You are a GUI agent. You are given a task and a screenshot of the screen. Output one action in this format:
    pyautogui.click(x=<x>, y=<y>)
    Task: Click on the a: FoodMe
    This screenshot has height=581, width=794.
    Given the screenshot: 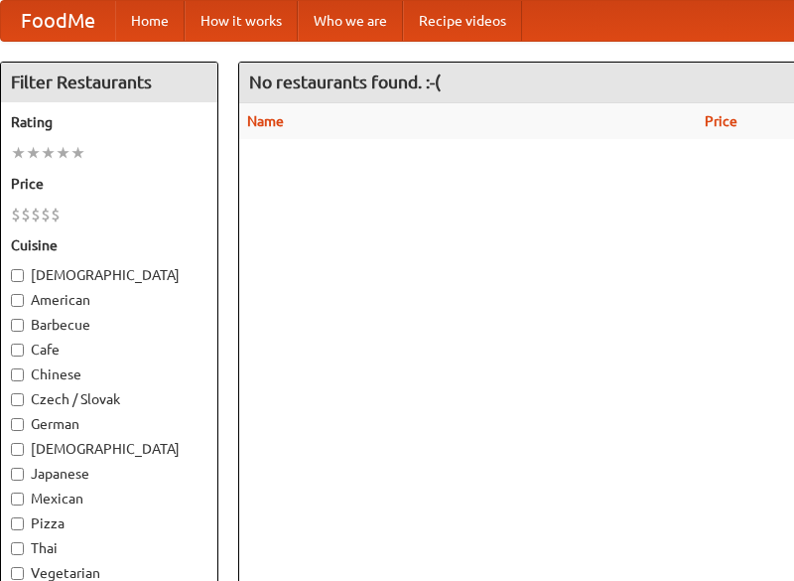 What is the action you would take?
    pyautogui.click(x=58, y=21)
    